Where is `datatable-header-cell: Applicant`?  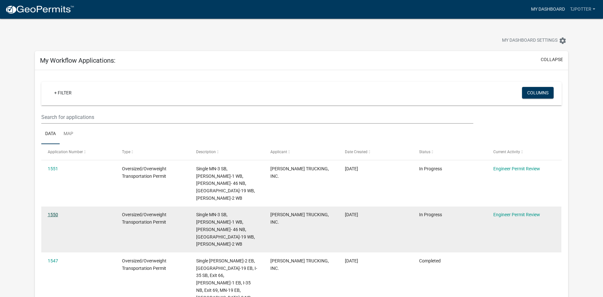 datatable-header-cell: Applicant is located at coordinates (302, 152).